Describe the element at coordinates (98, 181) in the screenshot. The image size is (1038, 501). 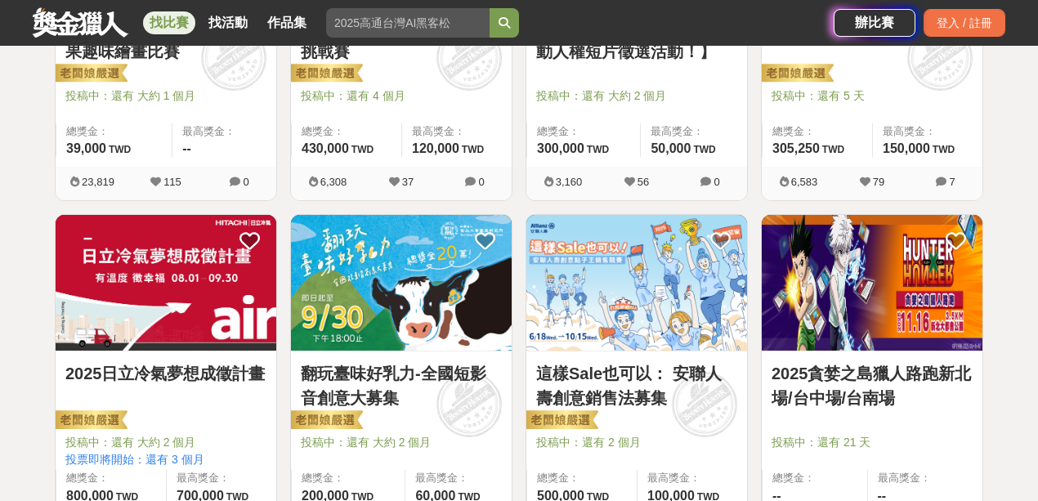
I see `span: 23,819` at that location.